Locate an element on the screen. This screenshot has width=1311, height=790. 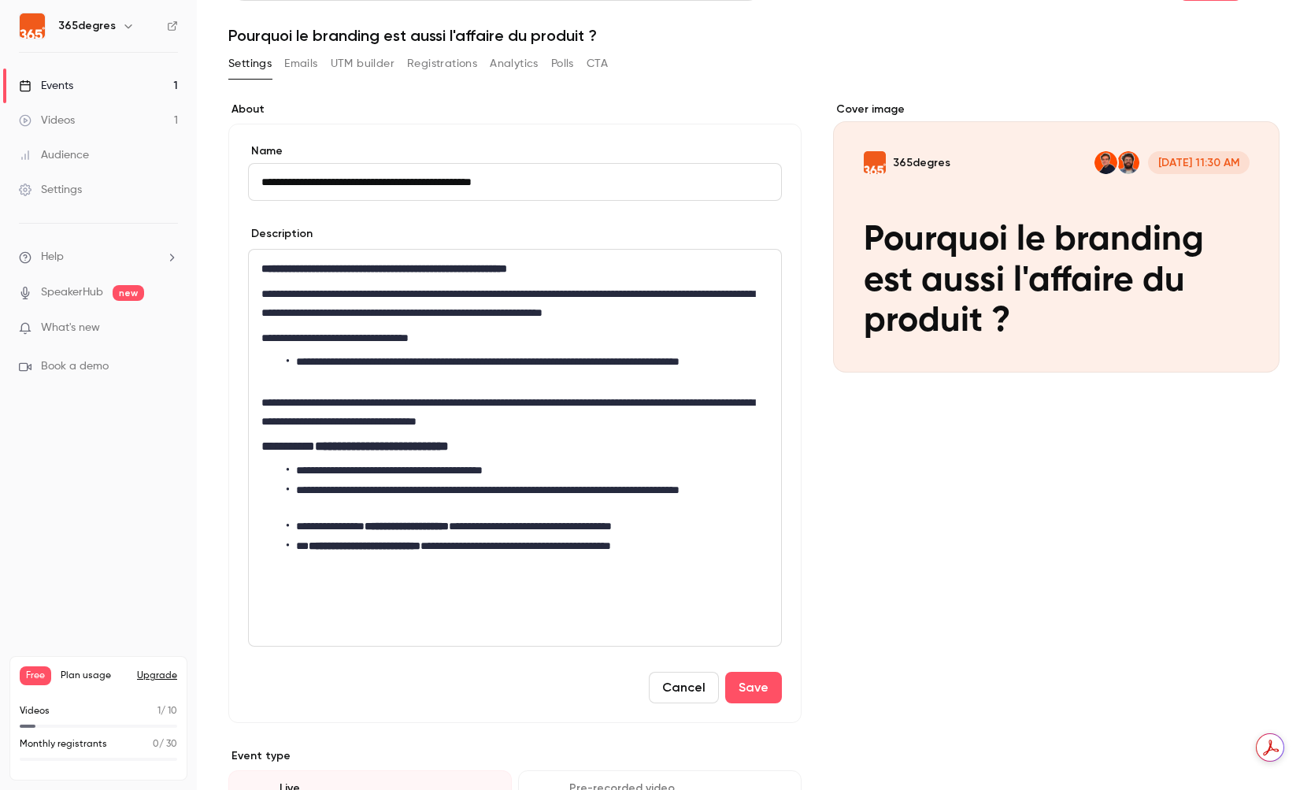
div: Audience is located at coordinates (54, 155).